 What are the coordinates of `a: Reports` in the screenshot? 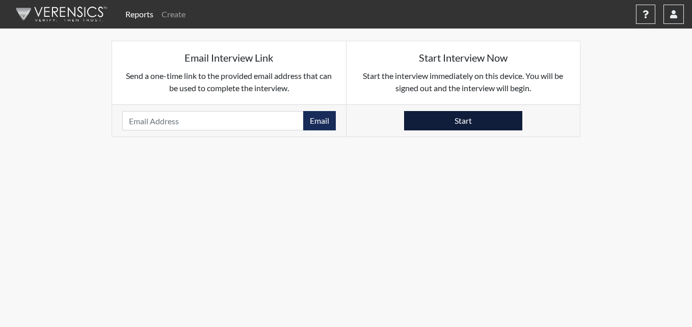 It's located at (139, 14).